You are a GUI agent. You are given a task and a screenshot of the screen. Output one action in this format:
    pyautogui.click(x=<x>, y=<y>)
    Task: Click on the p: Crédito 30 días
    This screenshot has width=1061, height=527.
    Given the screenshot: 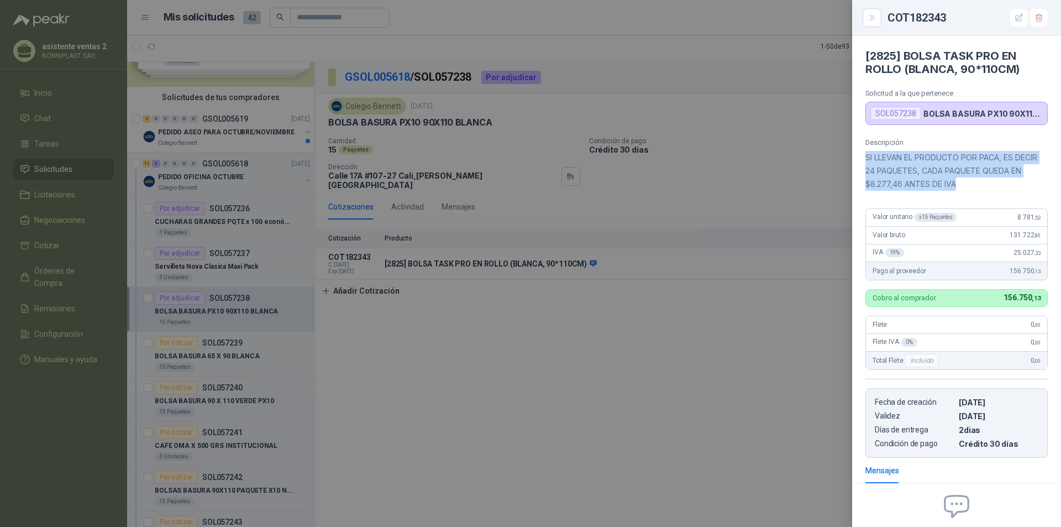 What is the action you would take?
    pyautogui.click(x=999, y=443)
    